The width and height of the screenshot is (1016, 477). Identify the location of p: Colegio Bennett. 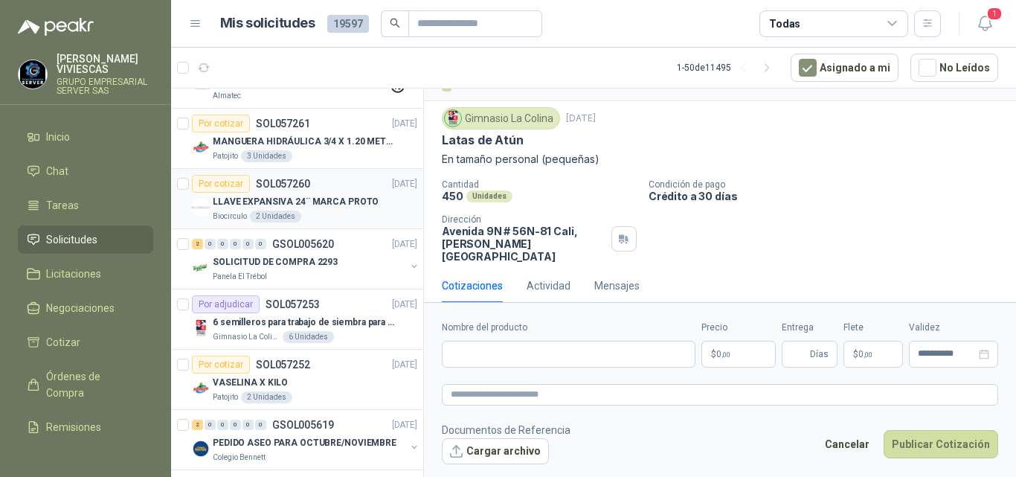
(239, 457).